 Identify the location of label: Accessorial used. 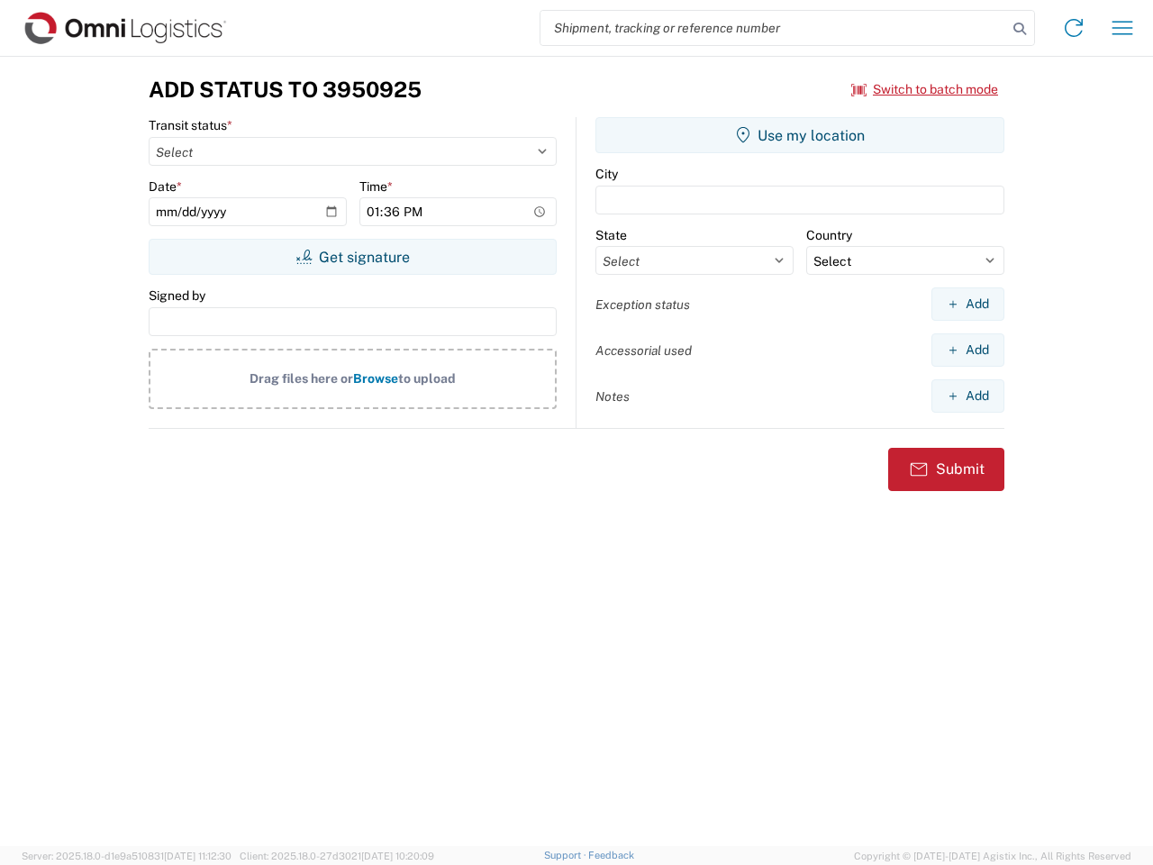
(643, 350).